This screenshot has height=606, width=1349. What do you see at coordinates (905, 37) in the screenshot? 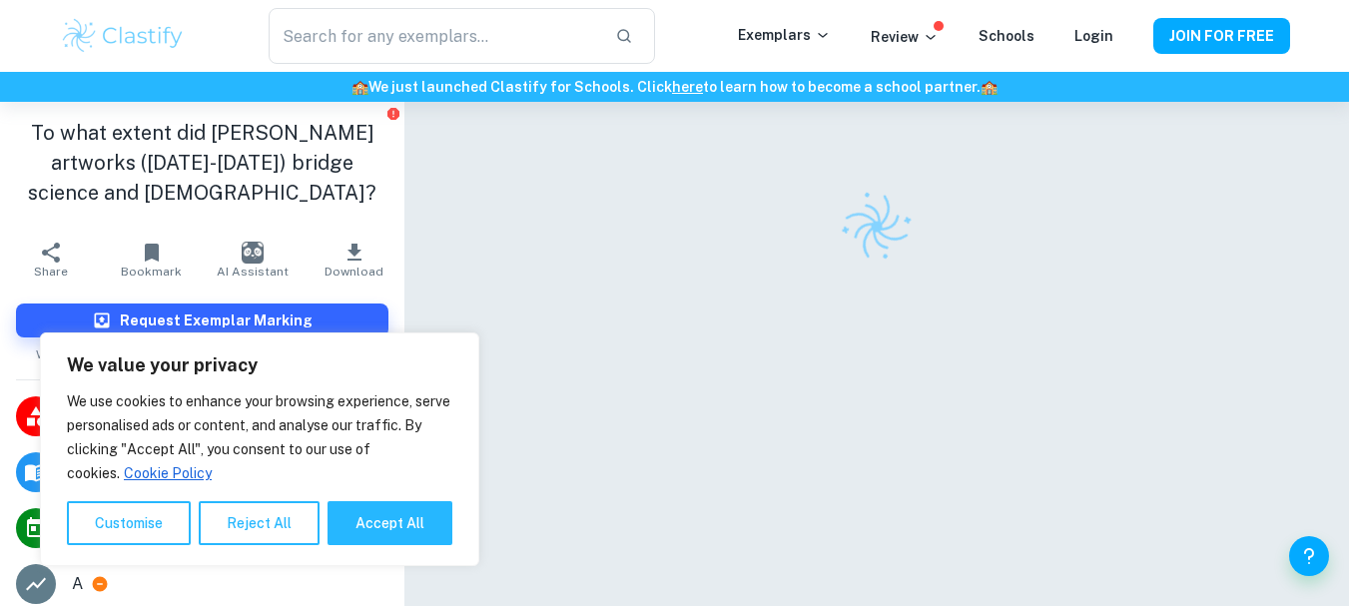
I see `p: Review` at bounding box center [905, 37].